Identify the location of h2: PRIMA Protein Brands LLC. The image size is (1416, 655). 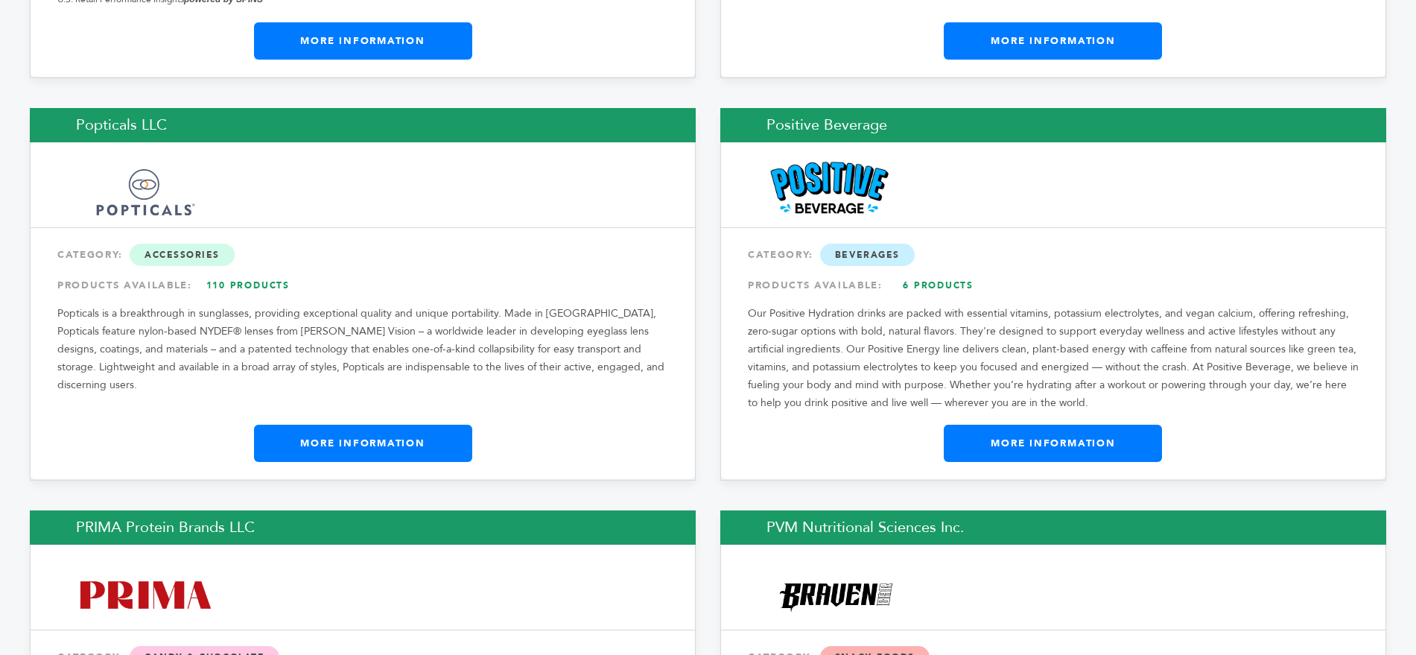
(363, 527).